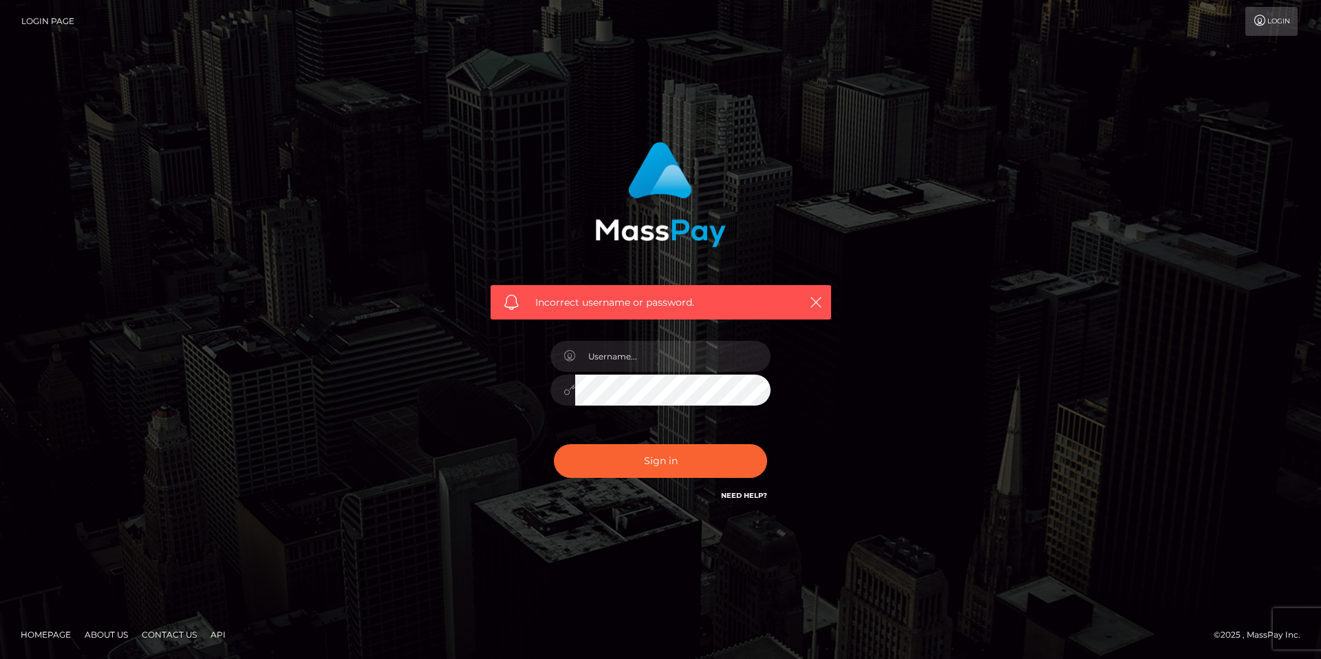 This screenshot has width=1321, height=659. I want to click on a: Contact Us, so click(169, 634).